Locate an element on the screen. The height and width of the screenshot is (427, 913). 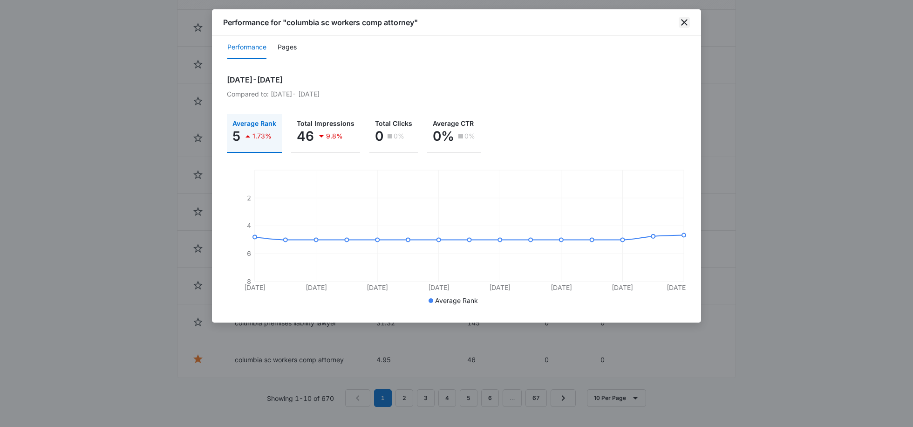
p: 9.8% is located at coordinates (334, 136).